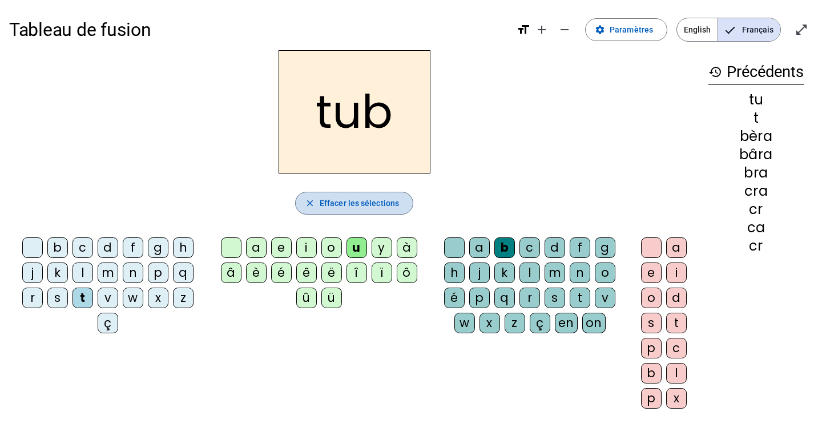 The image size is (822, 444). I want to click on div: ë, so click(332, 273).